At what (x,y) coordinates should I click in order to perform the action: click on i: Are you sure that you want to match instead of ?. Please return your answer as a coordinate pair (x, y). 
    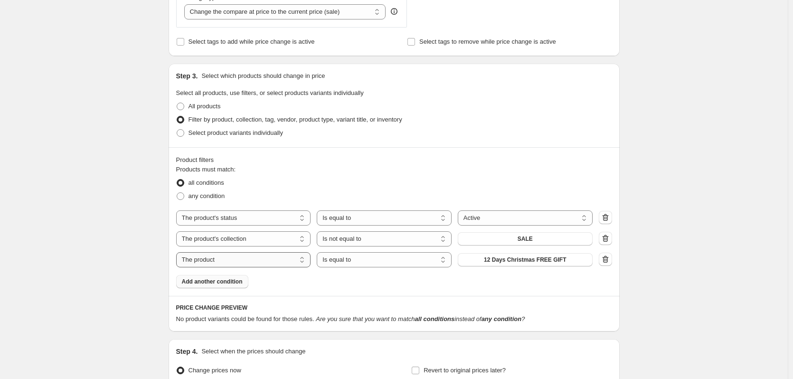
    Looking at the image, I should click on (420, 319).